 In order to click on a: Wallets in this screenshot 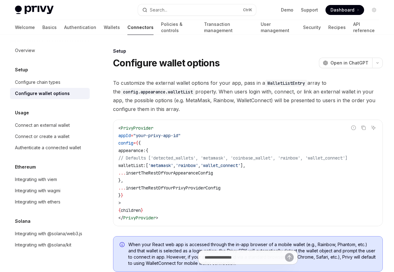, I will do `click(112, 27)`.